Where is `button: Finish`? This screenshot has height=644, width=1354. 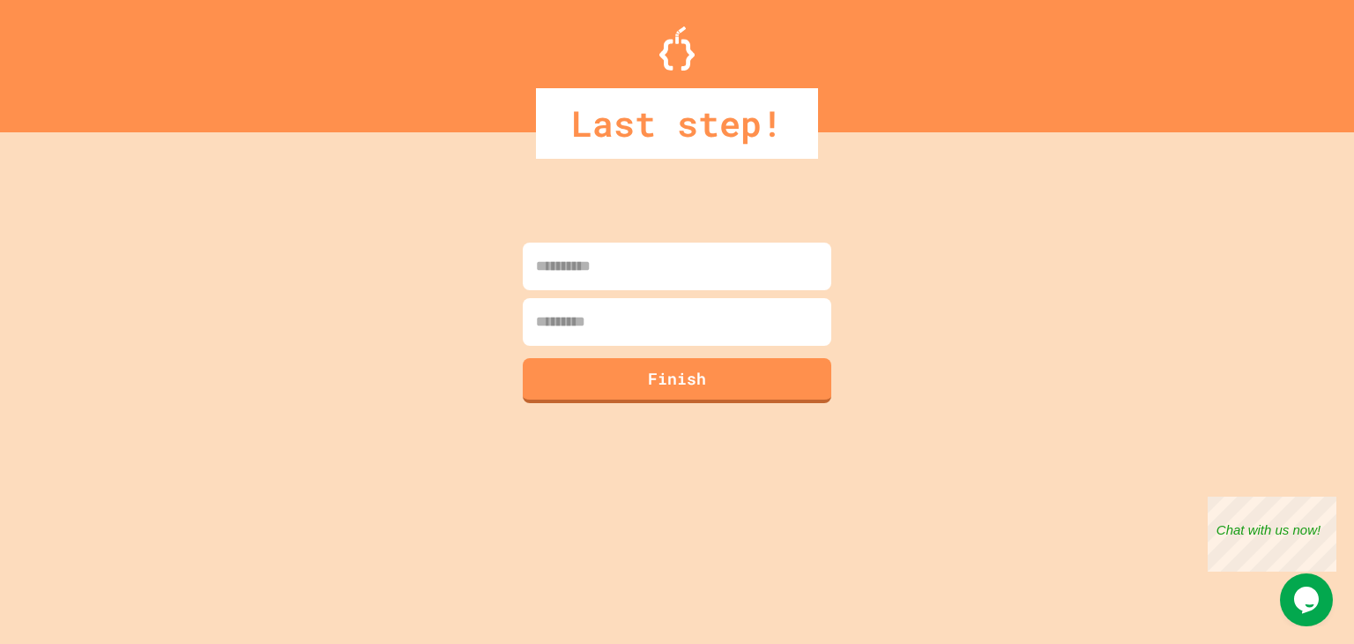
button: Finish is located at coordinates (677, 380).